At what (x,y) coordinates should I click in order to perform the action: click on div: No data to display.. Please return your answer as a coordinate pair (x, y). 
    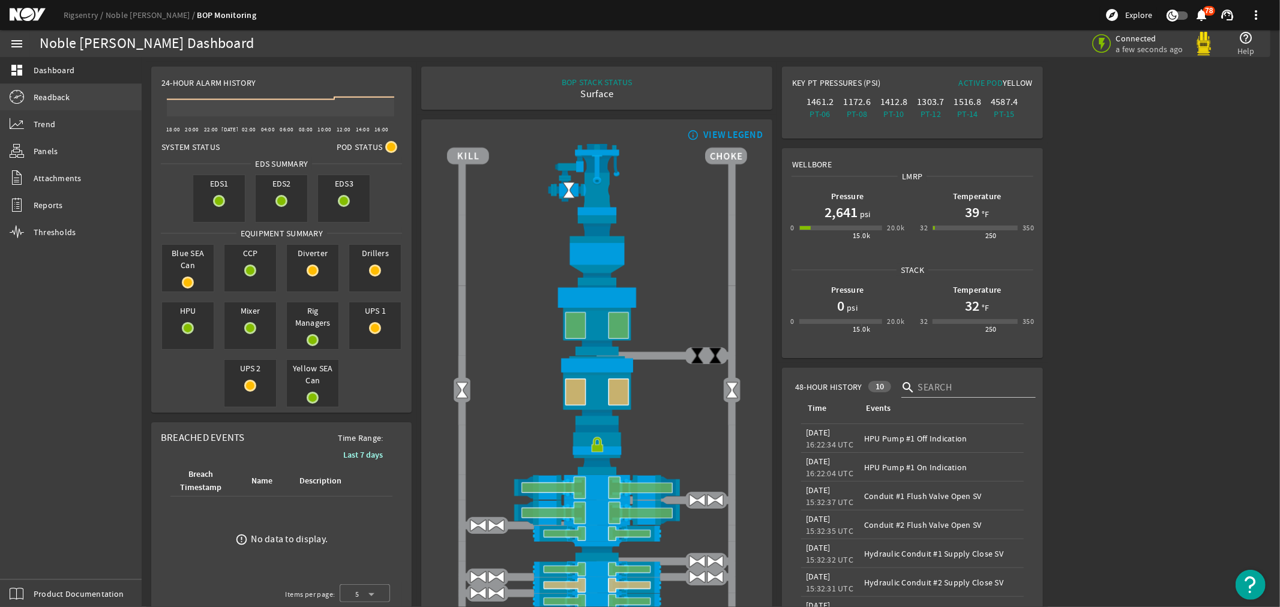
    Looking at the image, I should click on (289, 540).